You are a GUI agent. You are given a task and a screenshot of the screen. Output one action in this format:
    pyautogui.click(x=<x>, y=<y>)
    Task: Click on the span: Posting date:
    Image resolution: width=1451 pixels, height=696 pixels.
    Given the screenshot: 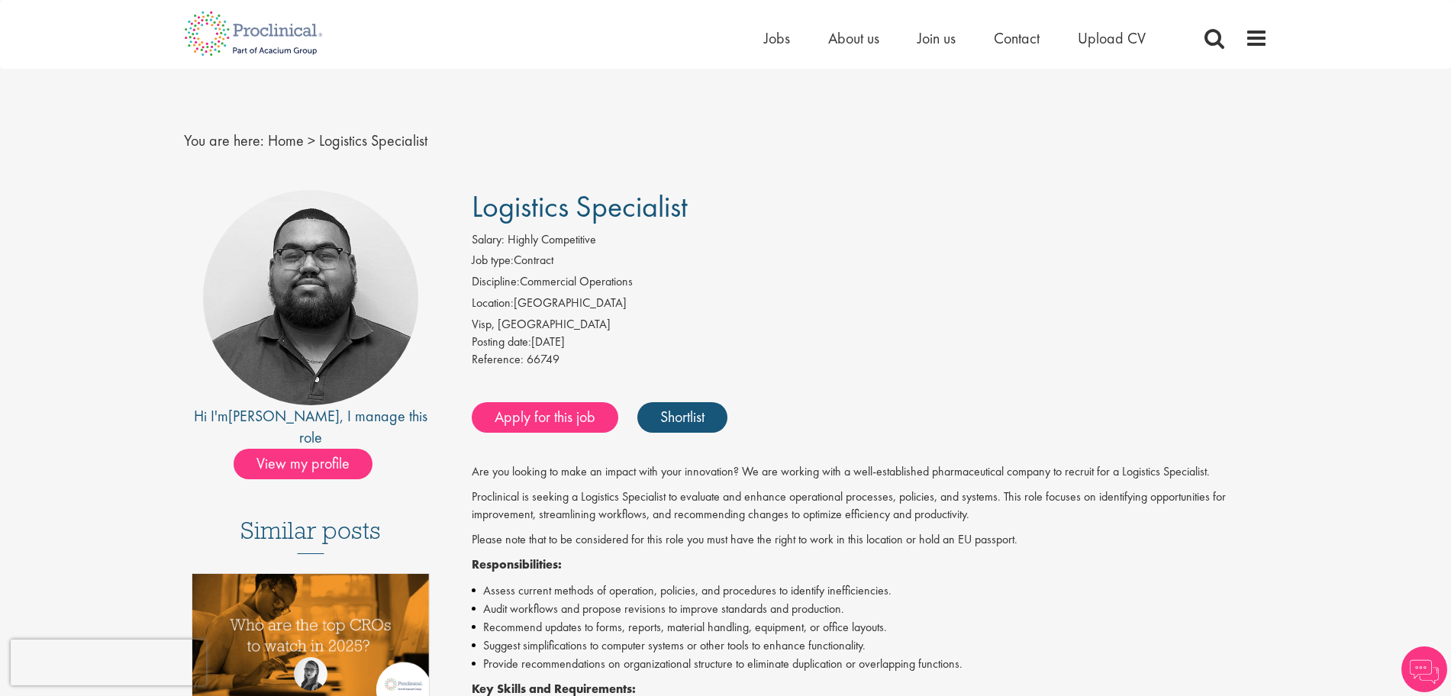 What is the action you would take?
    pyautogui.click(x=501, y=341)
    